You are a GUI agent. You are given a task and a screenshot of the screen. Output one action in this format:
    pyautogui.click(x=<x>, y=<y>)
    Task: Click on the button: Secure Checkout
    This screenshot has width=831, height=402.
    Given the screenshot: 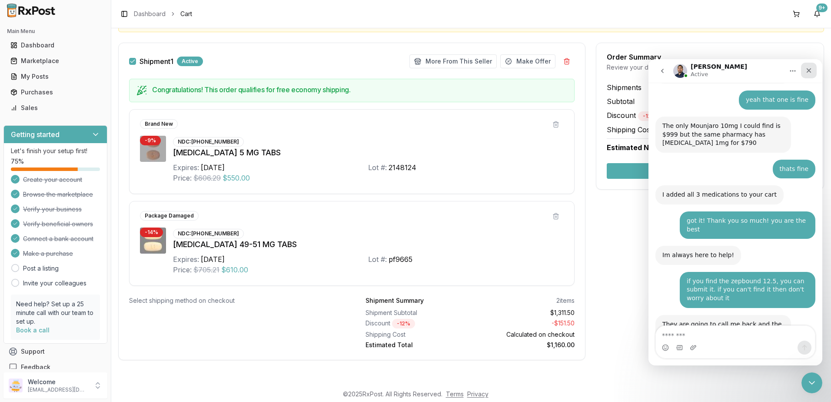 What is the action you would take?
    pyautogui.click(x=710, y=171)
    